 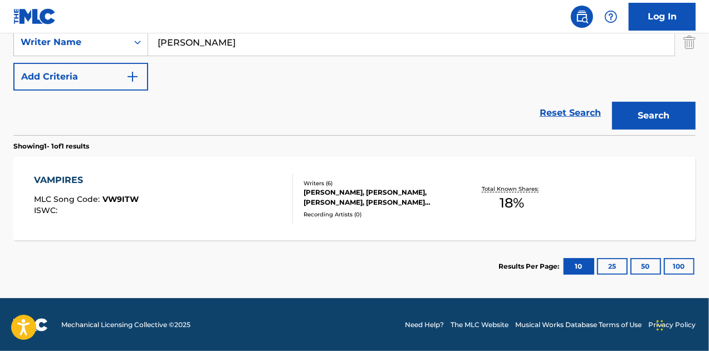 What do you see at coordinates (379, 214) in the screenshot?
I see `div: Recording Artists ( 0 )` at bounding box center [379, 214].